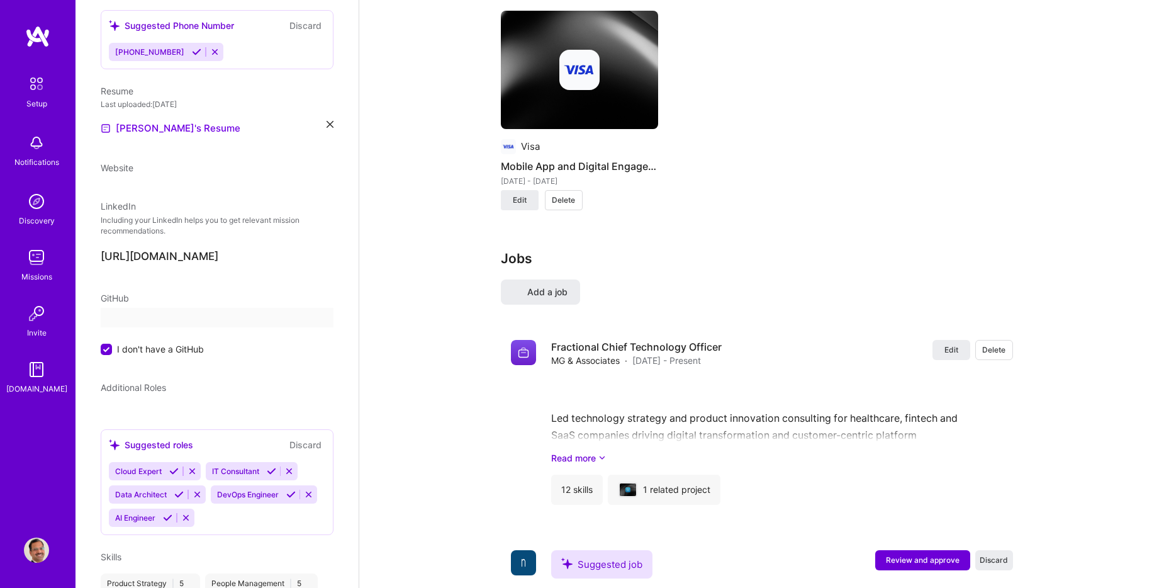  What do you see at coordinates (38, 36) in the screenshot?
I see `img: logo` at bounding box center [38, 36].